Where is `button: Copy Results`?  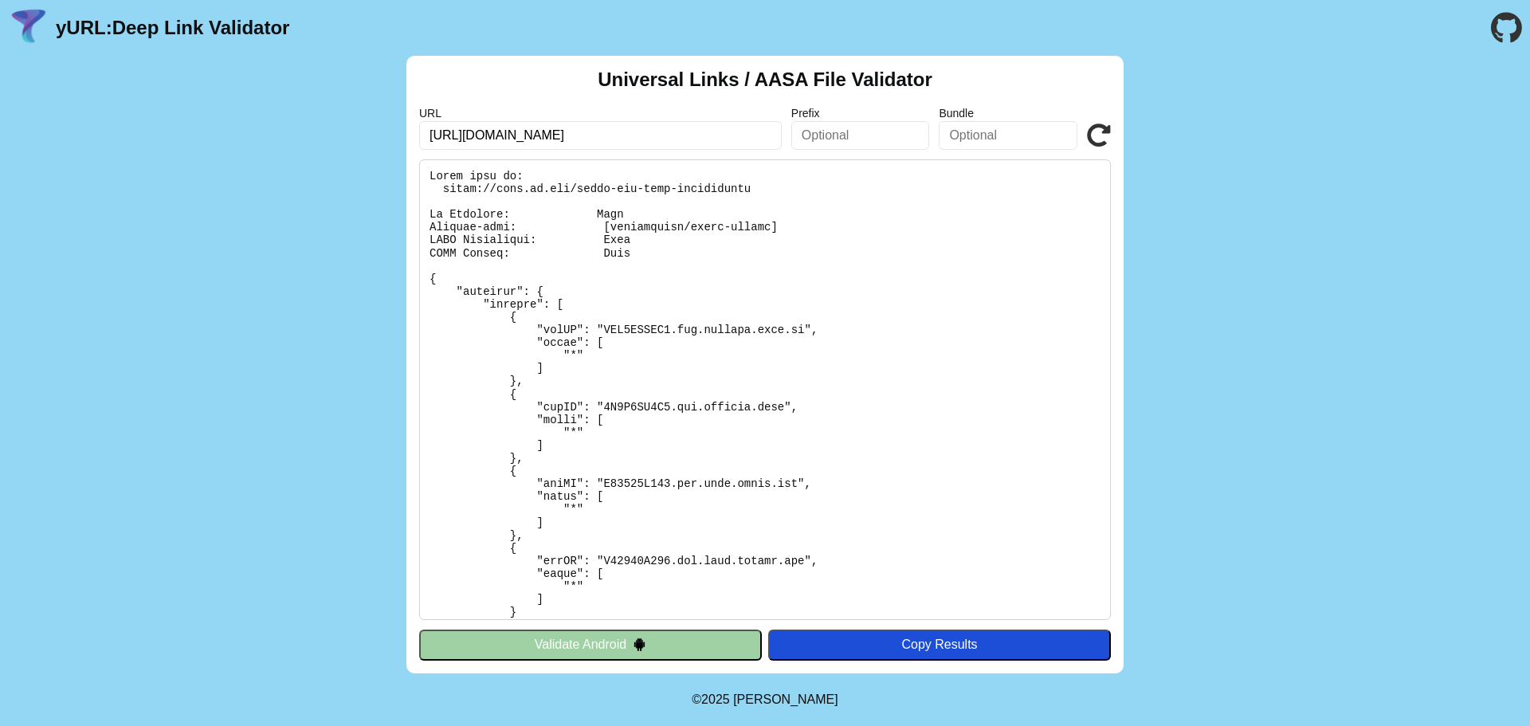
button: Copy Results is located at coordinates (940, 645).